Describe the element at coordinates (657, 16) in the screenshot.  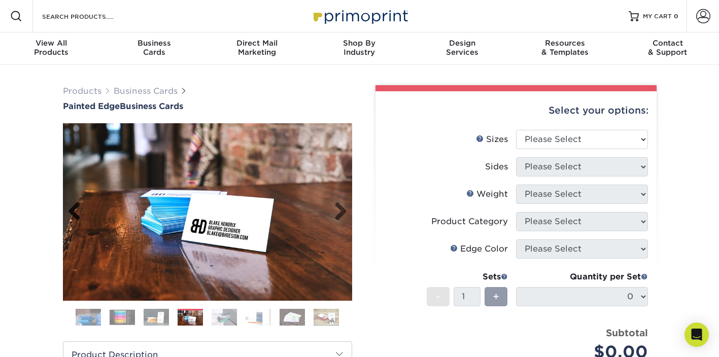
I see `span: MY CART` at that location.